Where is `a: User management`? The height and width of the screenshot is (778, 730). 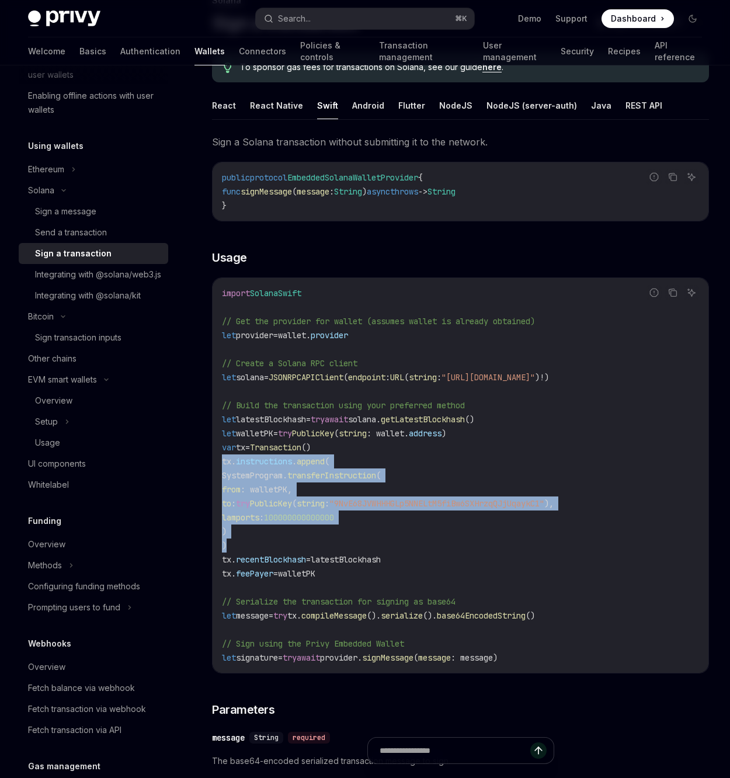 a: User management is located at coordinates (515, 51).